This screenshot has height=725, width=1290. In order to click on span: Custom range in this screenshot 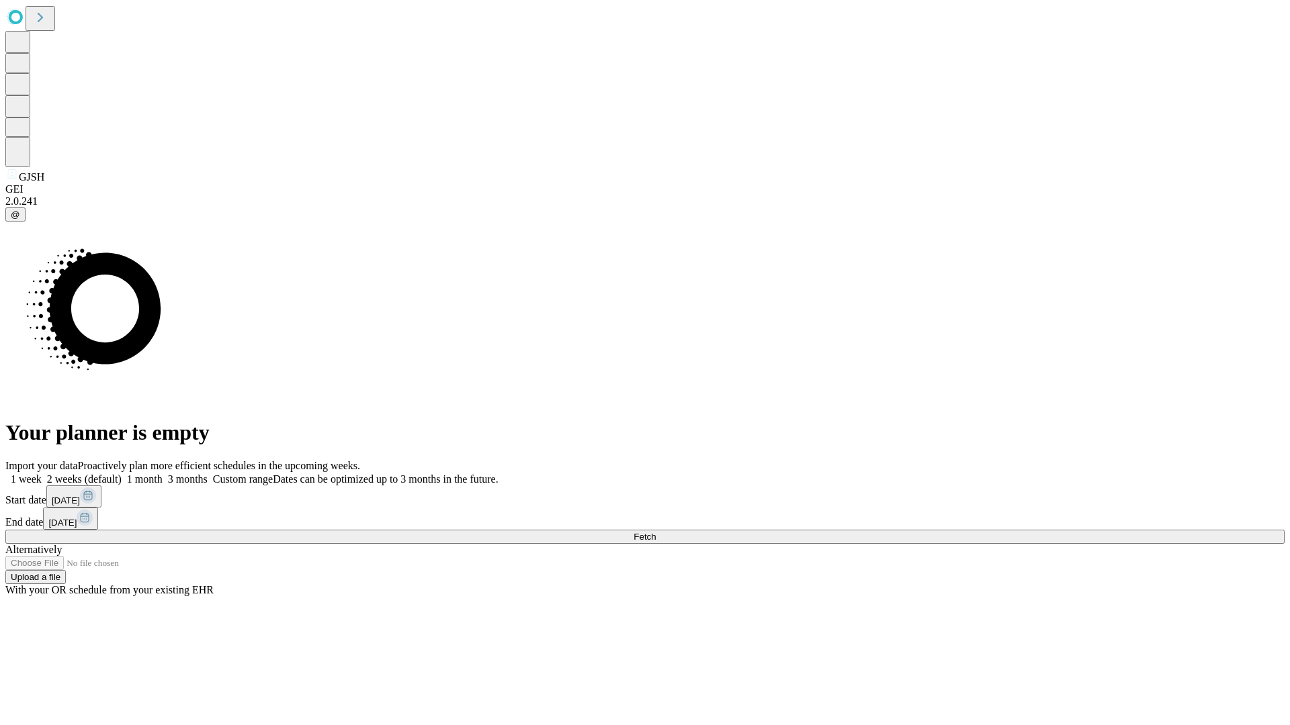, I will do `click(242, 479)`.